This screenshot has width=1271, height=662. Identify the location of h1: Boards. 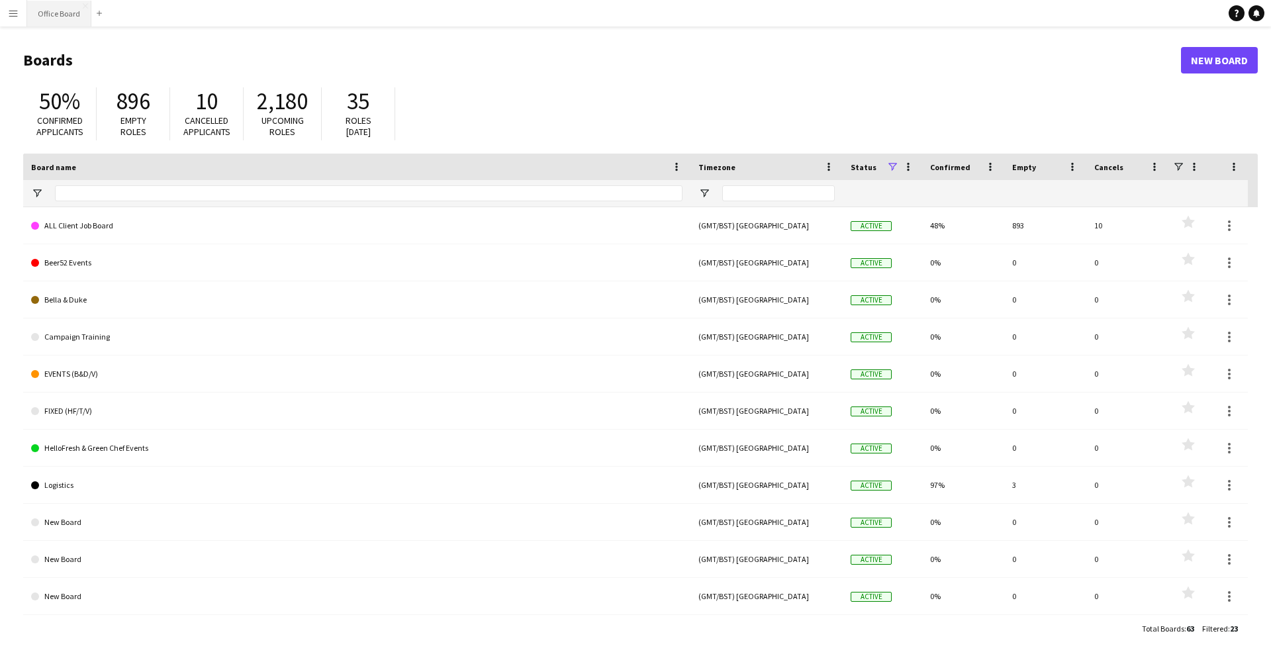
(602, 60).